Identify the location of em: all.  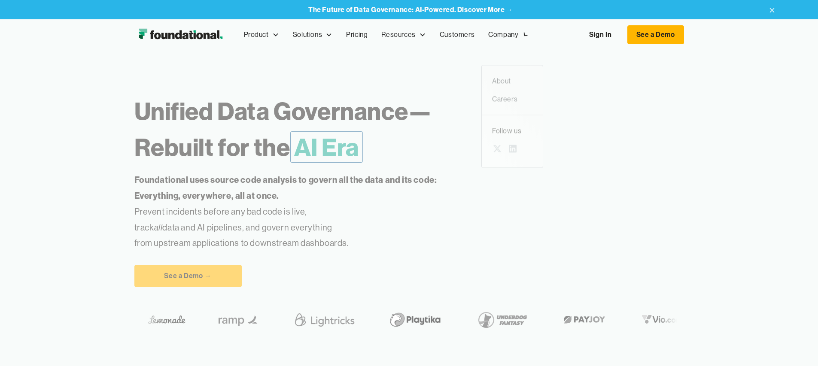
(158, 227).